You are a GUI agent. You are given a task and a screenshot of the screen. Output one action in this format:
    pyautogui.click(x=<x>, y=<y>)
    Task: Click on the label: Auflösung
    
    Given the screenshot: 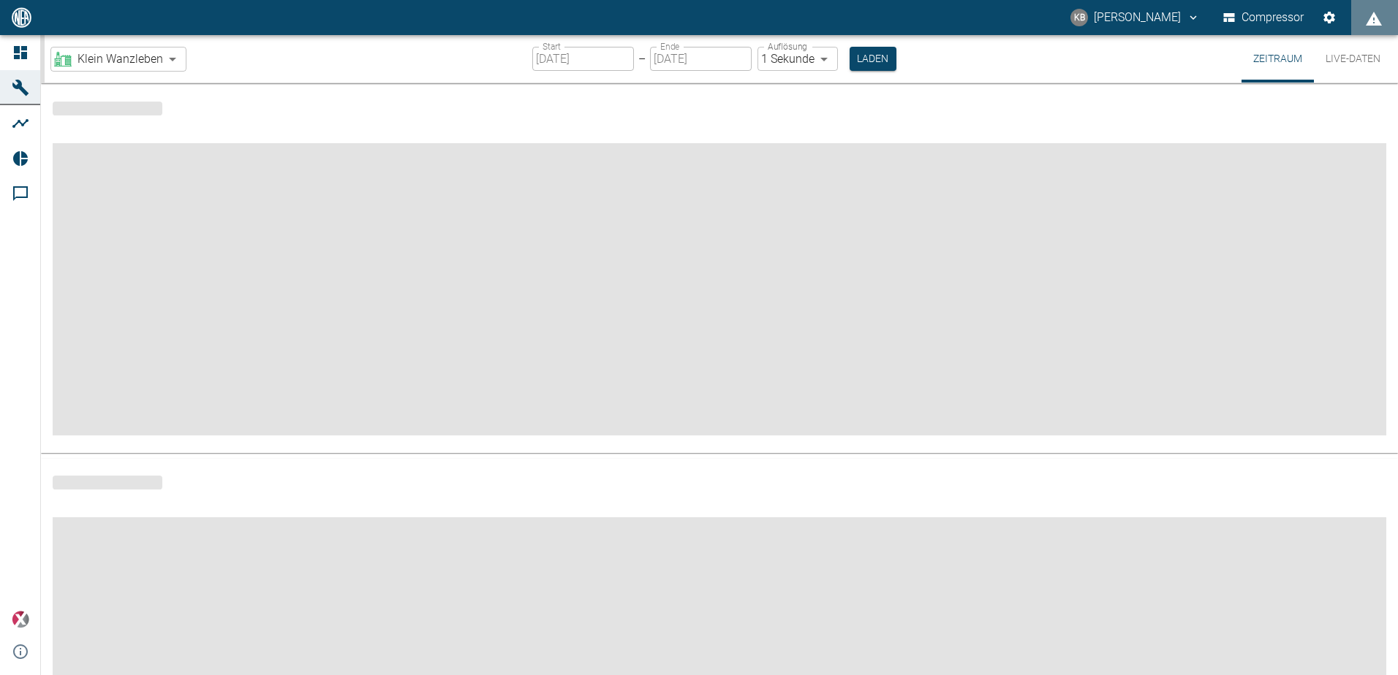 What is the action you would take?
    pyautogui.click(x=787, y=46)
    